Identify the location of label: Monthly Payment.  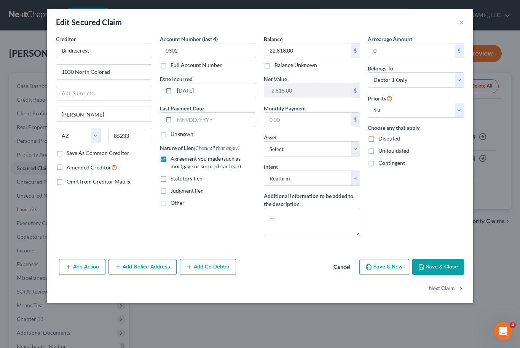
(285, 108).